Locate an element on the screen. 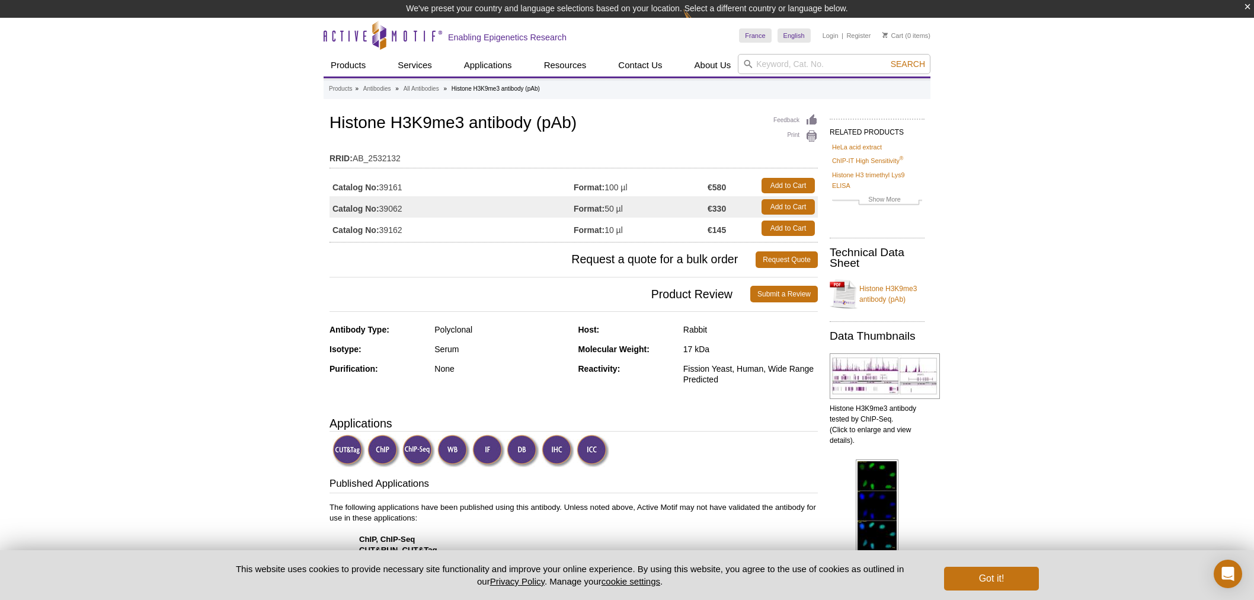  td: 100 µl is located at coordinates (641, 186).